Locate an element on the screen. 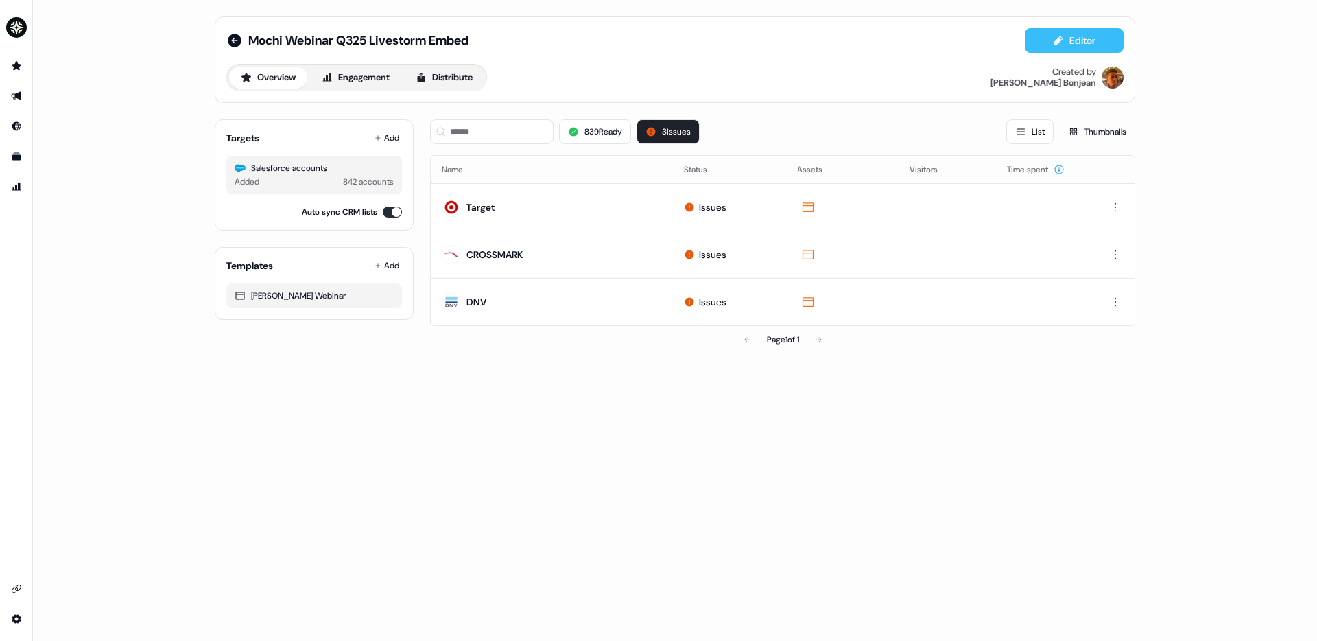 The image size is (1317, 641). button: Visitors is located at coordinates (931, 169).